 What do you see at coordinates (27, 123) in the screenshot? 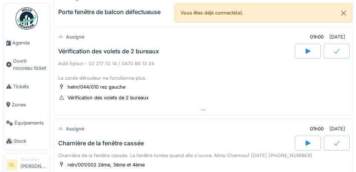
I see `a: Équipements` at bounding box center [27, 123].